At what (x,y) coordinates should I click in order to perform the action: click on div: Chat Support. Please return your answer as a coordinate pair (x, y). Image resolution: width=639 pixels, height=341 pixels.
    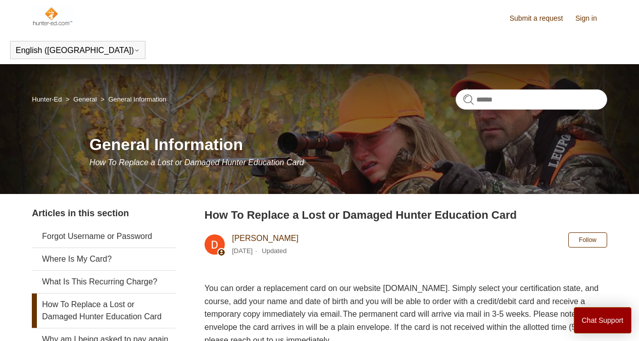
    Looking at the image, I should click on (602, 320).